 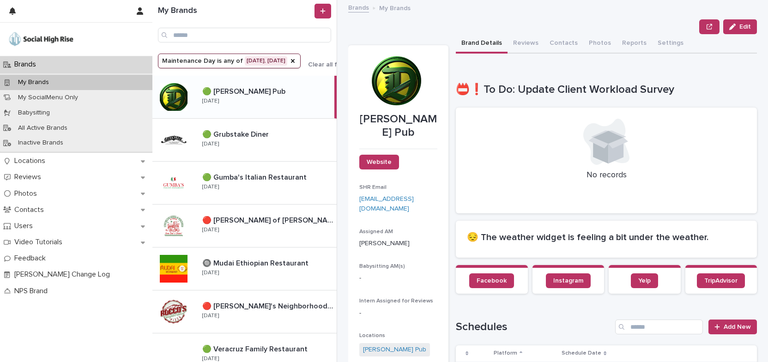 What do you see at coordinates (255, 176) in the screenshot?
I see `p: 🟢 Gumba's Italian Restaurant` at bounding box center [255, 176].